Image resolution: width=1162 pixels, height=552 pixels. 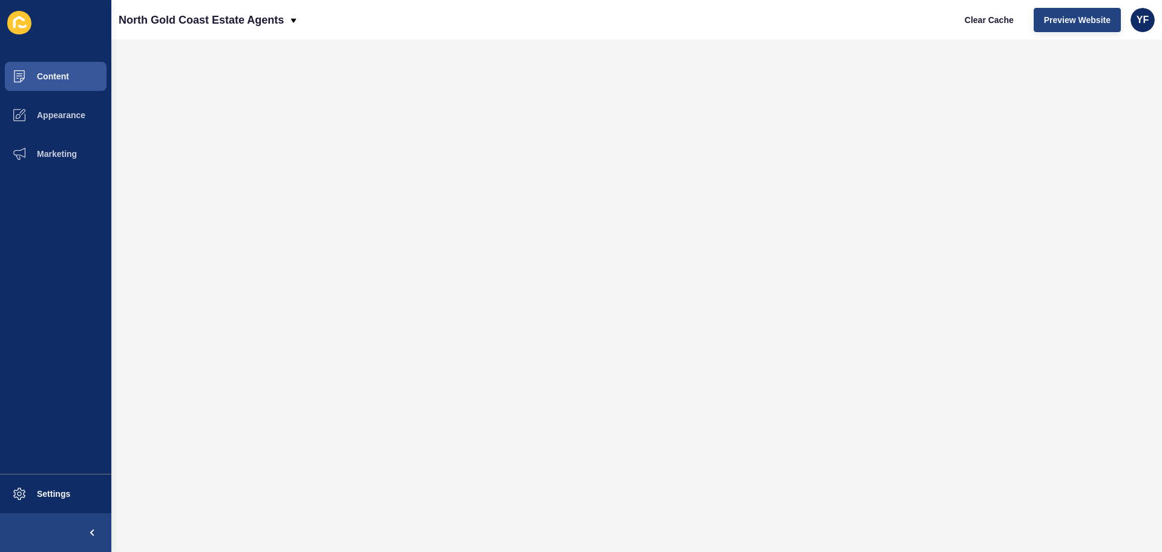 I want to click on p: North Gold Coast Estate Agents, so click(x=201, y=20).